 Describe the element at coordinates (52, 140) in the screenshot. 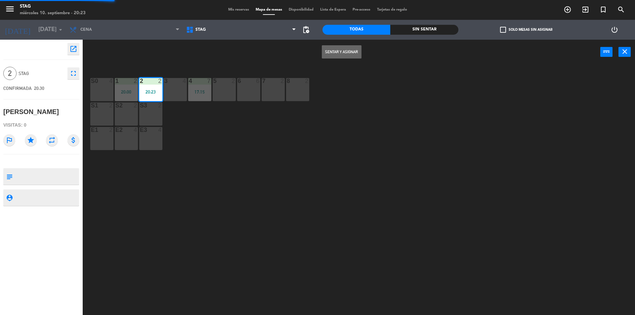

I see `i: repeat` at that location.